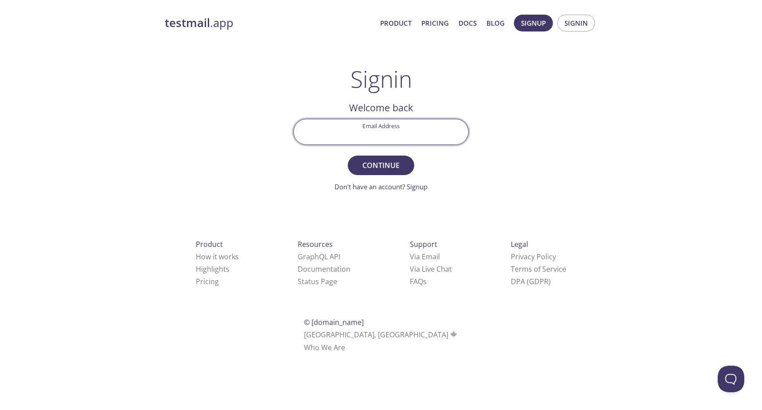 This screenshot has width=762, height=410. Describe the element at coordinates (381, 79) in the screenshot. I see `h1: Signin` at that location.